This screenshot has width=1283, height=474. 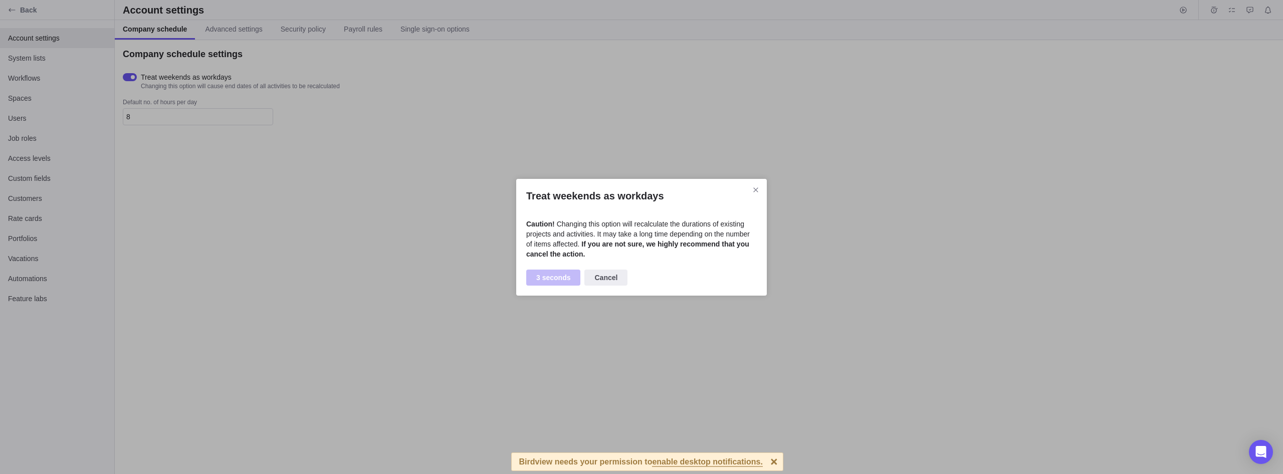 What do you see at coordinates (541, 224) in the screenshot?
I see `strong: Caution!` at bounding box center [541, 224].